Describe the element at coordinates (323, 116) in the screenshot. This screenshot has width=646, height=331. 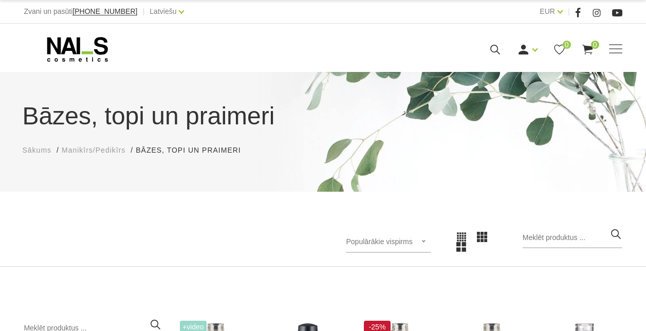
I see `h1: Bāzes, topi un praimeri` at that location.